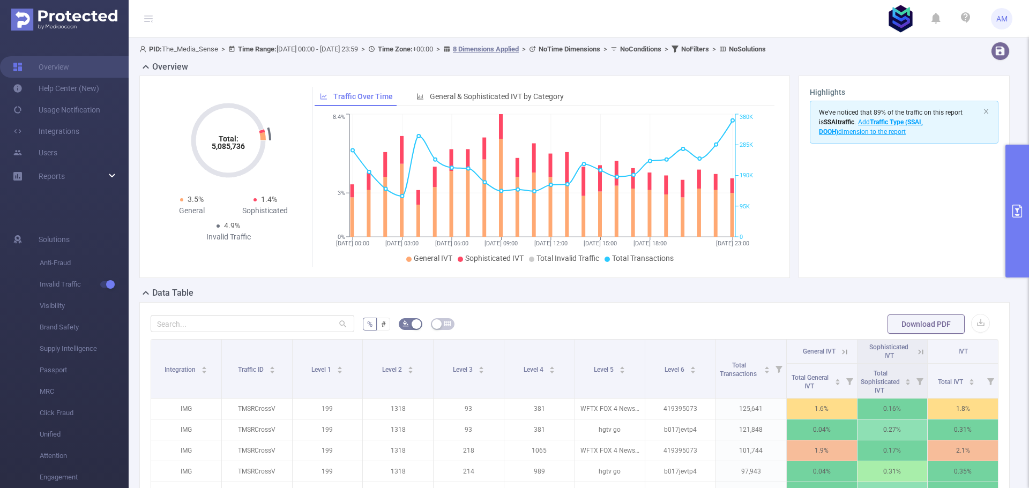 This screenshot has width=1029, height=488. I want to click on a: Users, so click(35, 153).